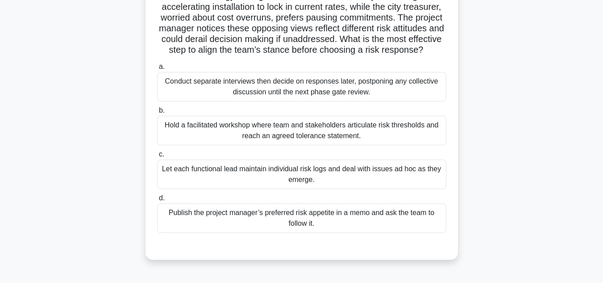 The height and width of the screenshot is (283, 603). What do you see at coordinates (162, 110) in the screenshot?
I see `span: b.` at bounding box center [162, 110].